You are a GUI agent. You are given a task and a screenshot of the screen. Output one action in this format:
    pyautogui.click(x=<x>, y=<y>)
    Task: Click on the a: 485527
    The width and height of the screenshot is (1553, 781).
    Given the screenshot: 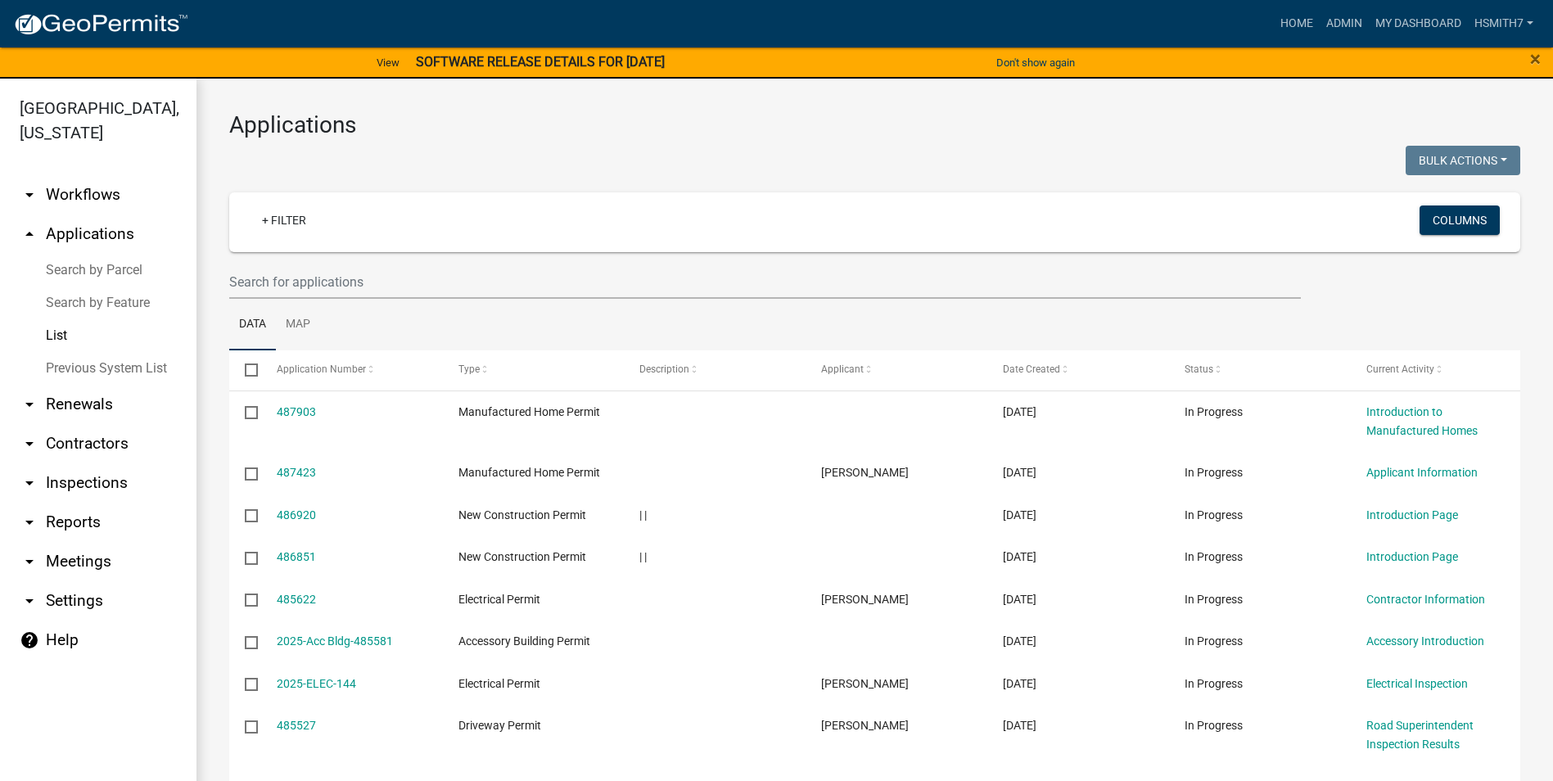 What is the action you would take?
    pyautogui.click(x=296, y=725)
    